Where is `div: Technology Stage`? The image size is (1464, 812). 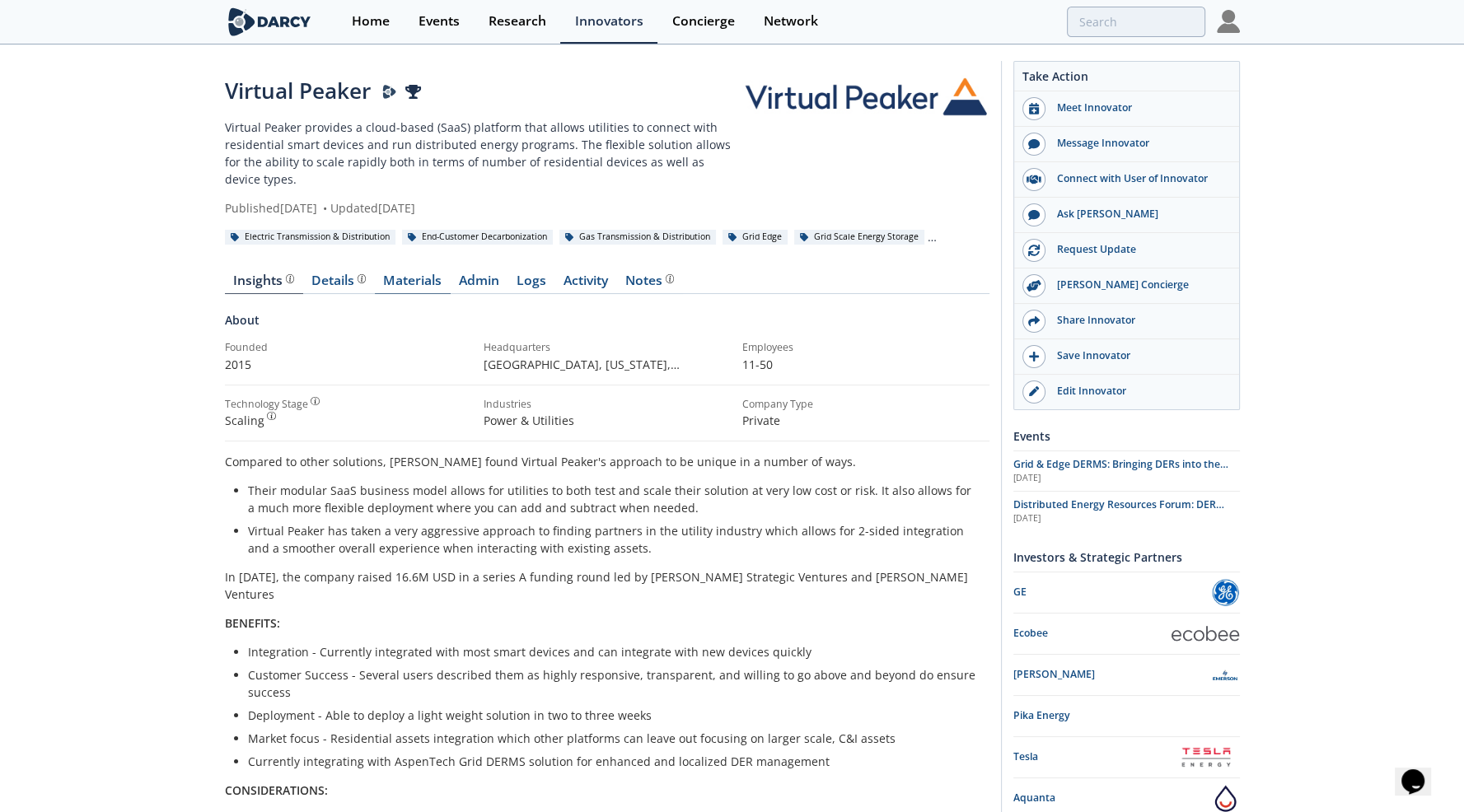 div: Technology Stage is located at coordinates (266, 405).